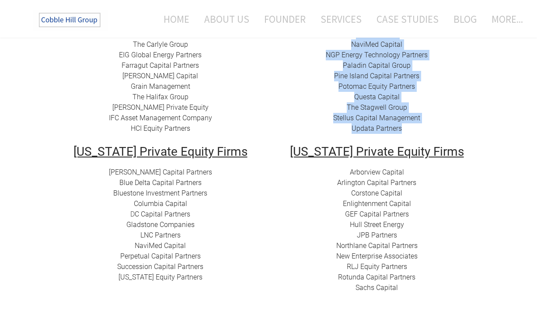 Image resolution: width=537 pixels, height=311 pixels. I want to click on a: New Enterprise Associates, so click(377, 256).